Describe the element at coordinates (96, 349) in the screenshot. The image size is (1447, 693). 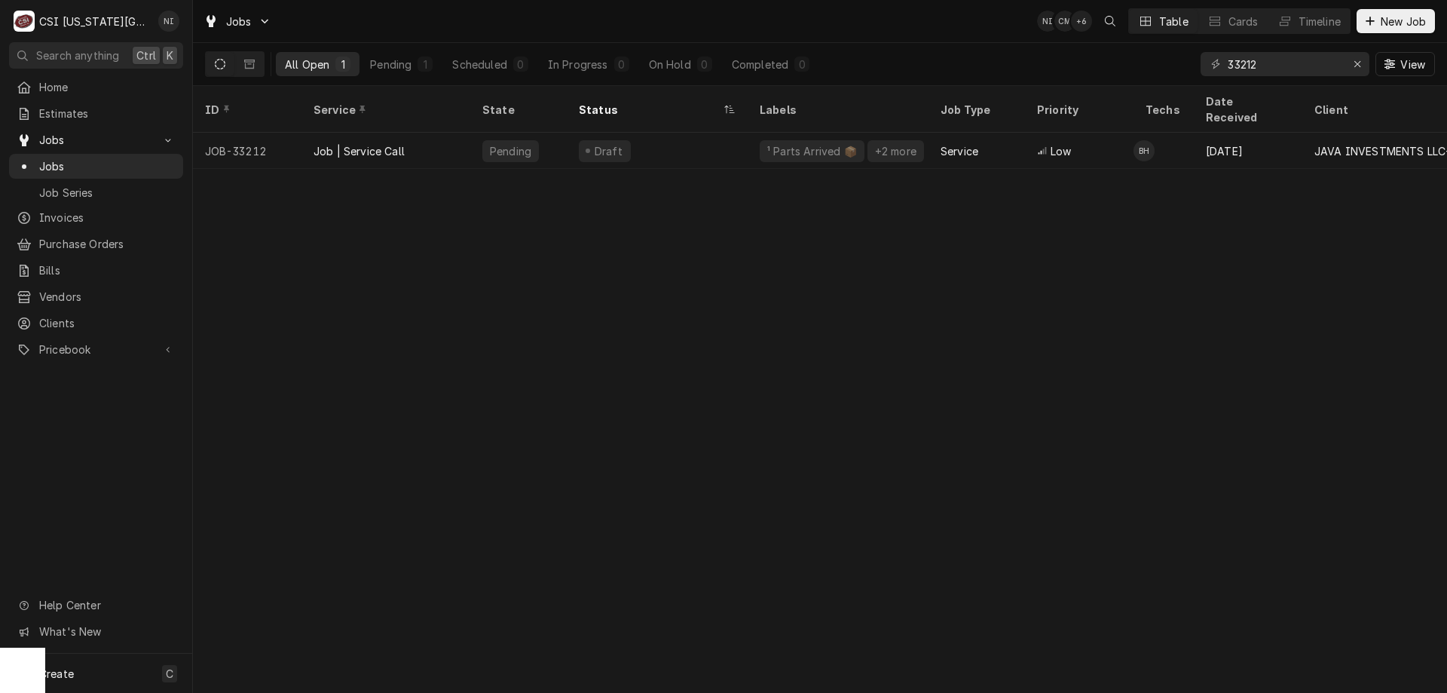
I see `span: Pricebook` at that location.